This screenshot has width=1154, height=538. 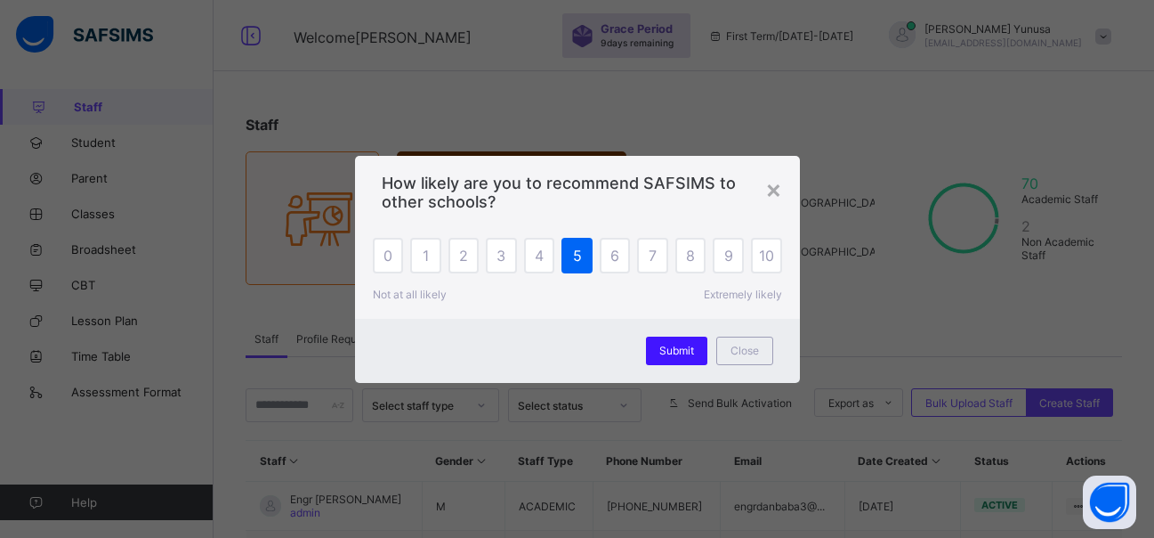 I want to click on span: Not at all likely, so click(x=409, y=294).